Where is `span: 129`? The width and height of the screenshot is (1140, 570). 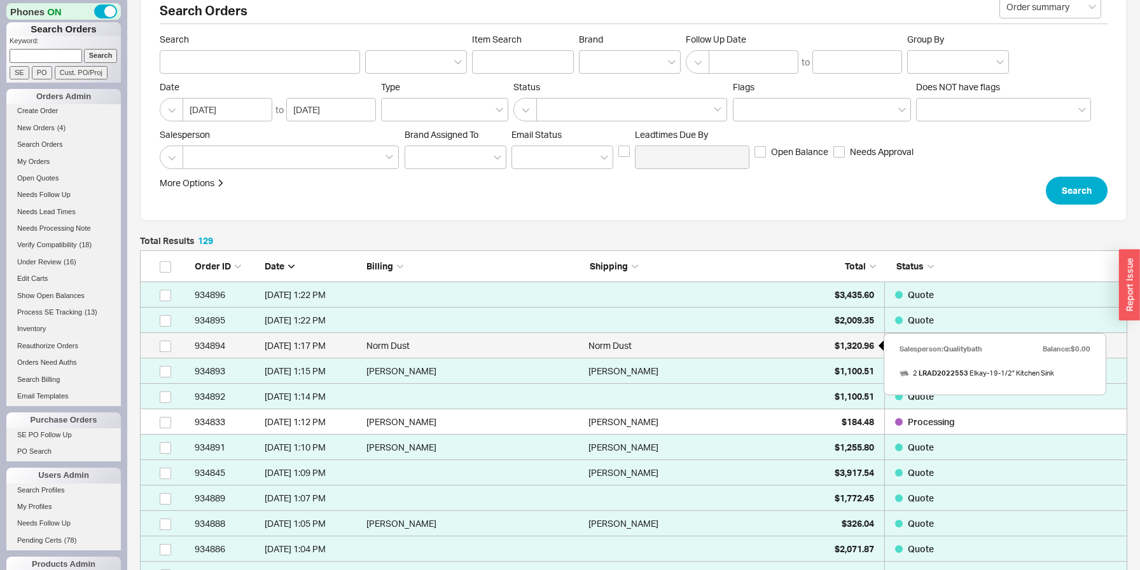 span: 129 is located at coordinates (205, 240).